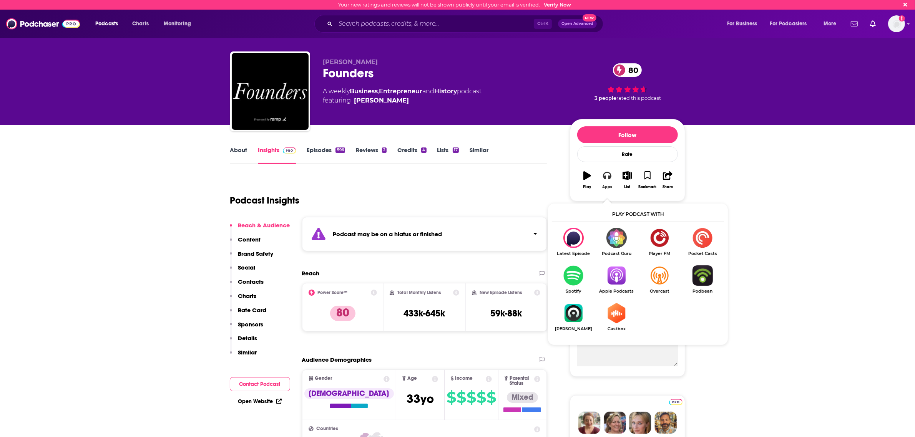 This screenshot has height=437, width=915. Describe the element at coordinates (455, 5) in the screenshot. I see `div: Your new ratings and reviews will not be shown publicly until your email is verified.` at that location.